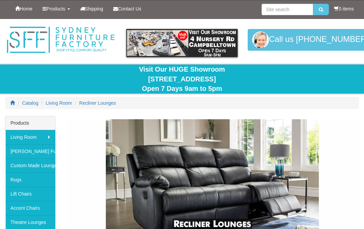 This screenshot has width=364, height=229. Describe the element at coordinates (56, 9) in the screenshot. I see `a: Products` at that location.